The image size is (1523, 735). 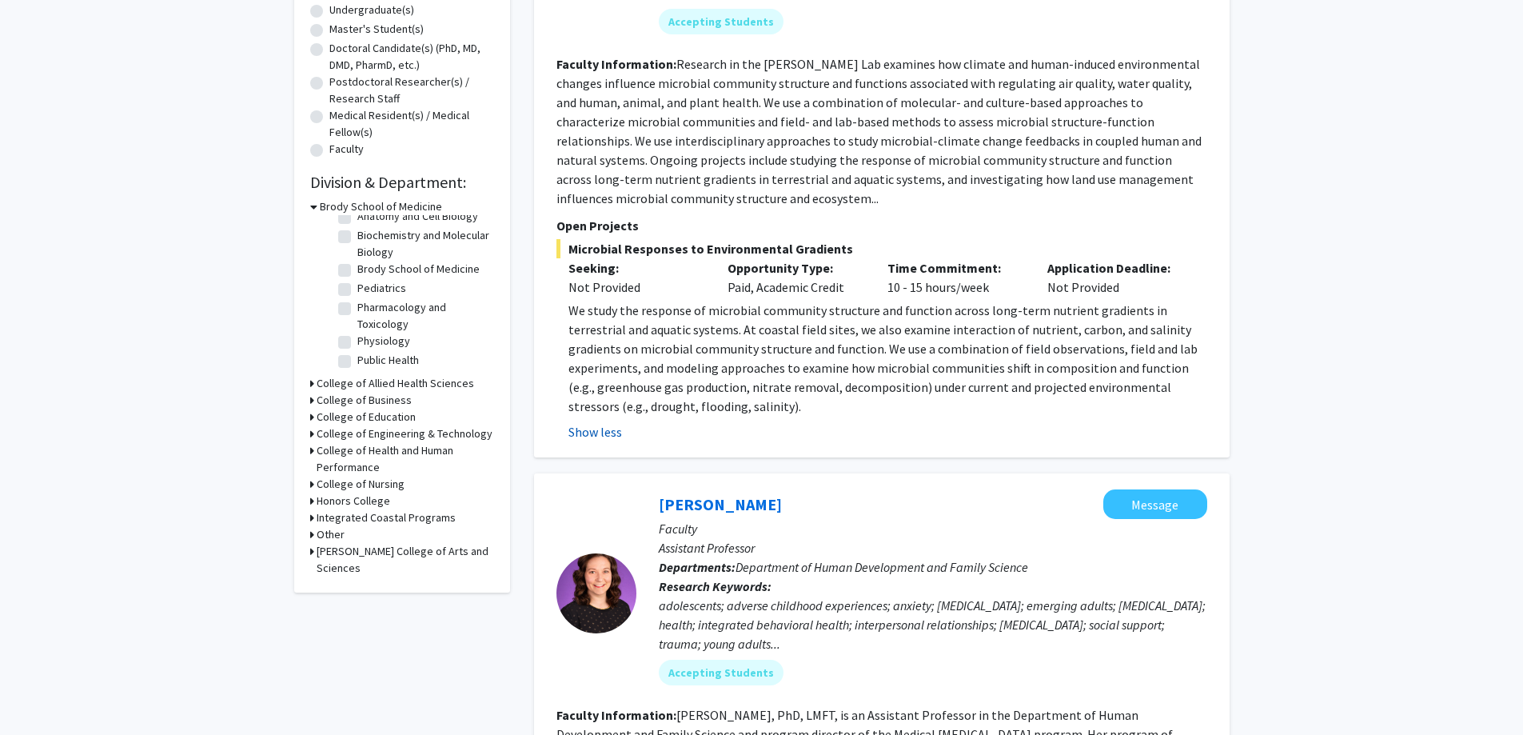 What do you see at coordinates (715, 586) in the screenshot?
I see `b: Research Keywords:` at bounding box center [715, 586].